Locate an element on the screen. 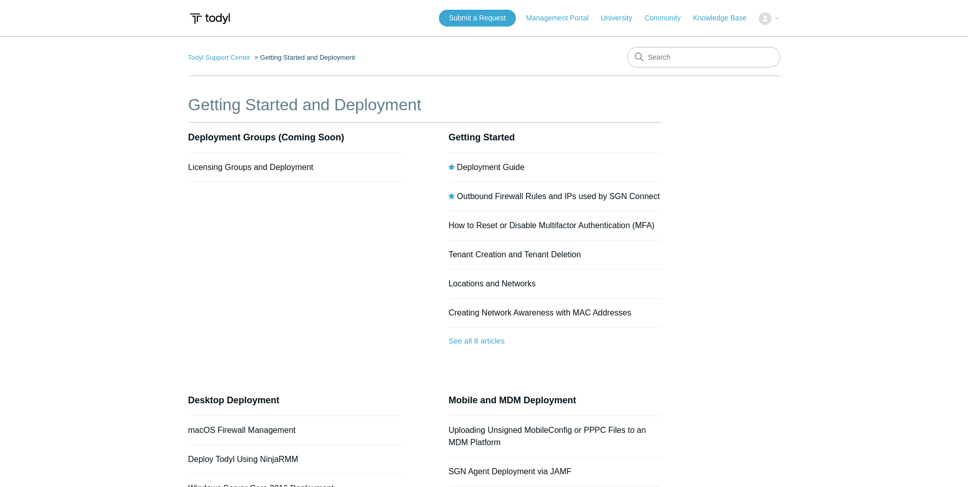  a: Licensing Groups and Deployment is located at coordinates (251, 167).